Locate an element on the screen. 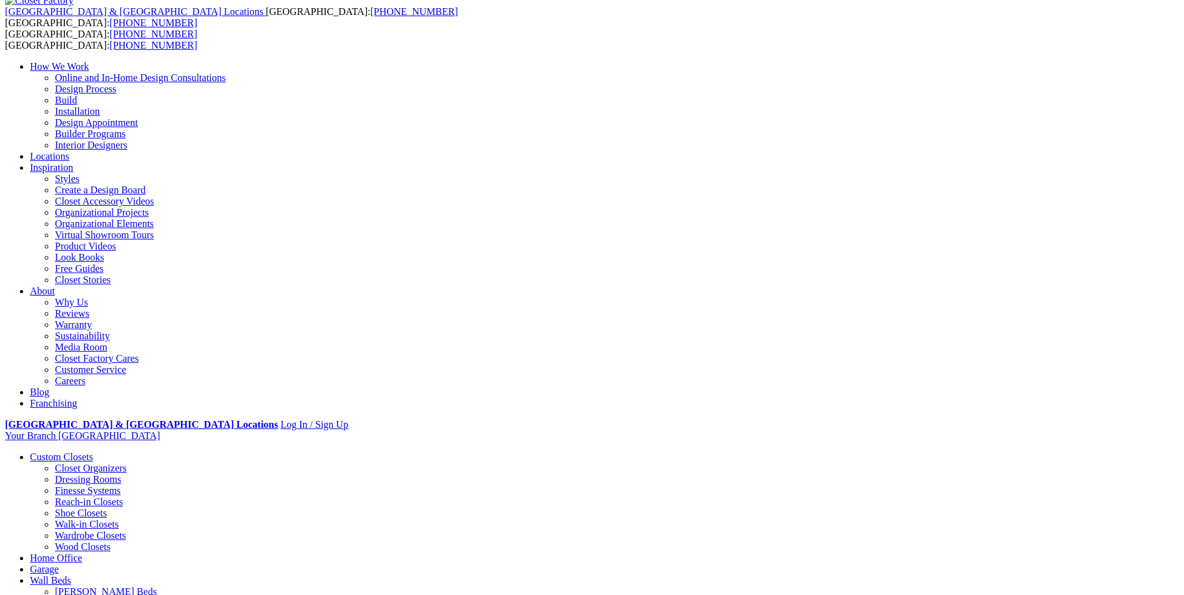 This screenshot has height=595, width=1184. a: Build is located at coordinates (66, 100).